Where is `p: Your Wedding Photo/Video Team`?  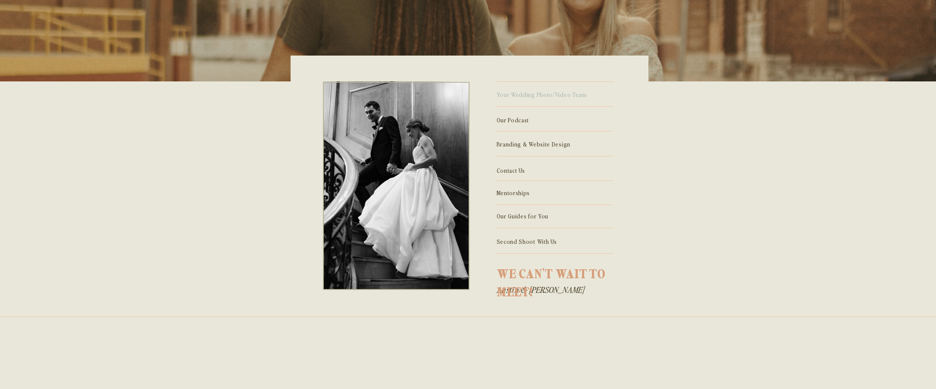 p: Your Wedding Photo/Video Team is located at coordinates (555, 94).